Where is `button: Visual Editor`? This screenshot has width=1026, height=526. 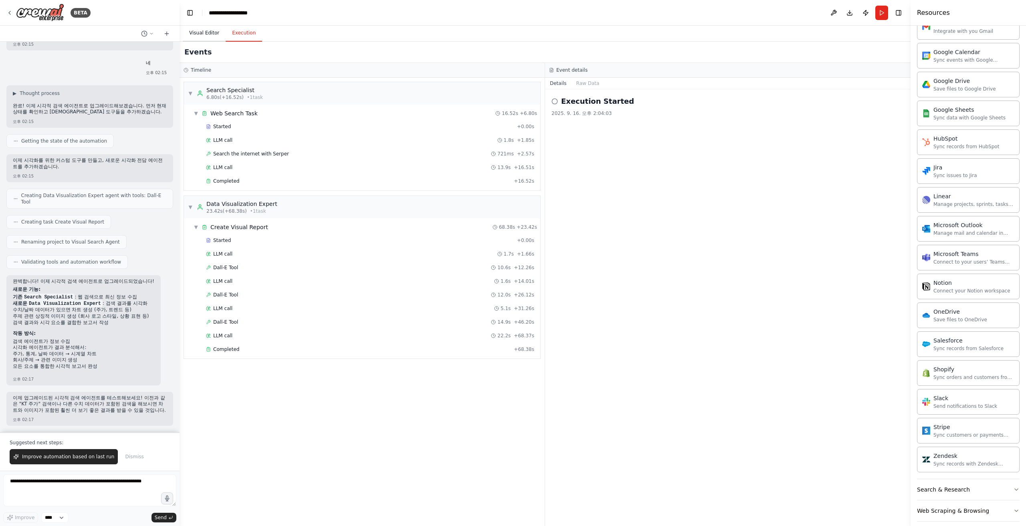 button: Visual Editor is located at coordinates (204, 33).